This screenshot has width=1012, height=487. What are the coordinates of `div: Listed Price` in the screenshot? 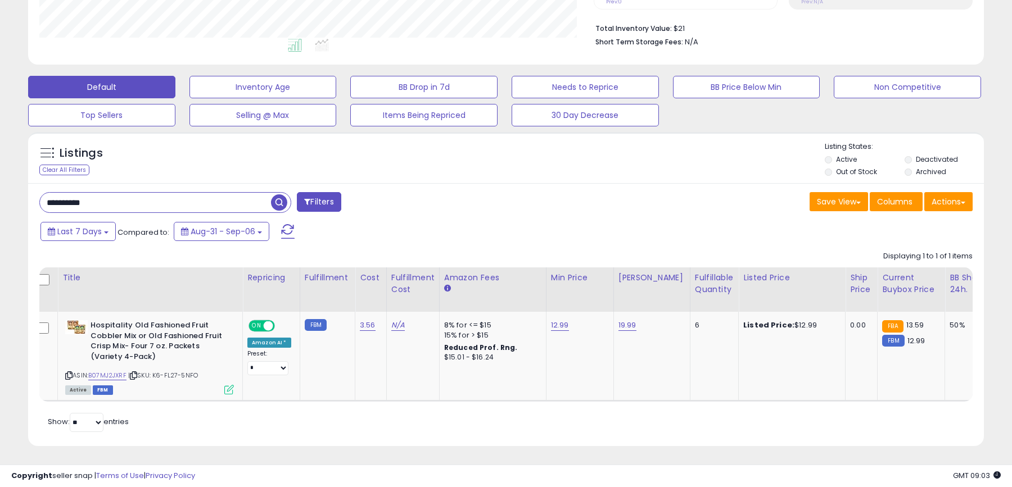 It's located at (791, 278).